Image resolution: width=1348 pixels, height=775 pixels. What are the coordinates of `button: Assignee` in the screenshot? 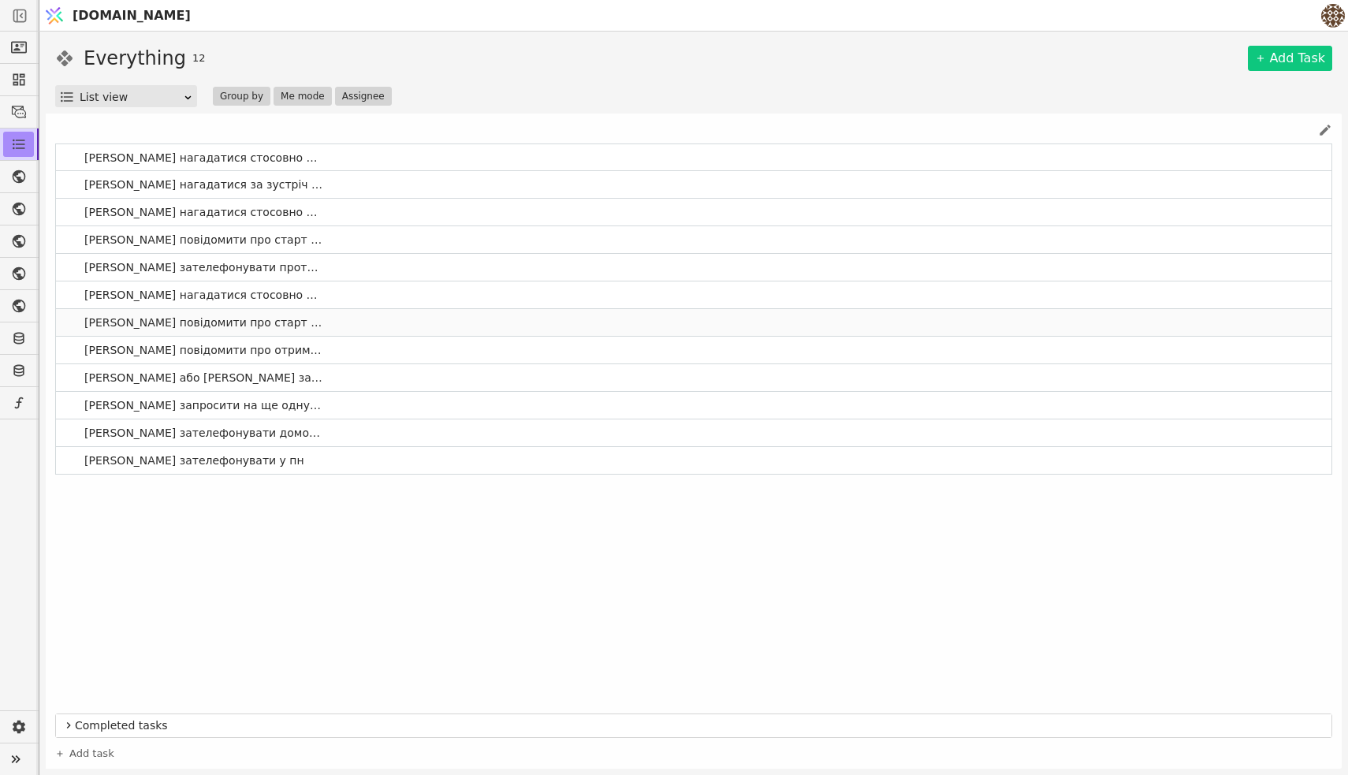 It's located at (363, 96).